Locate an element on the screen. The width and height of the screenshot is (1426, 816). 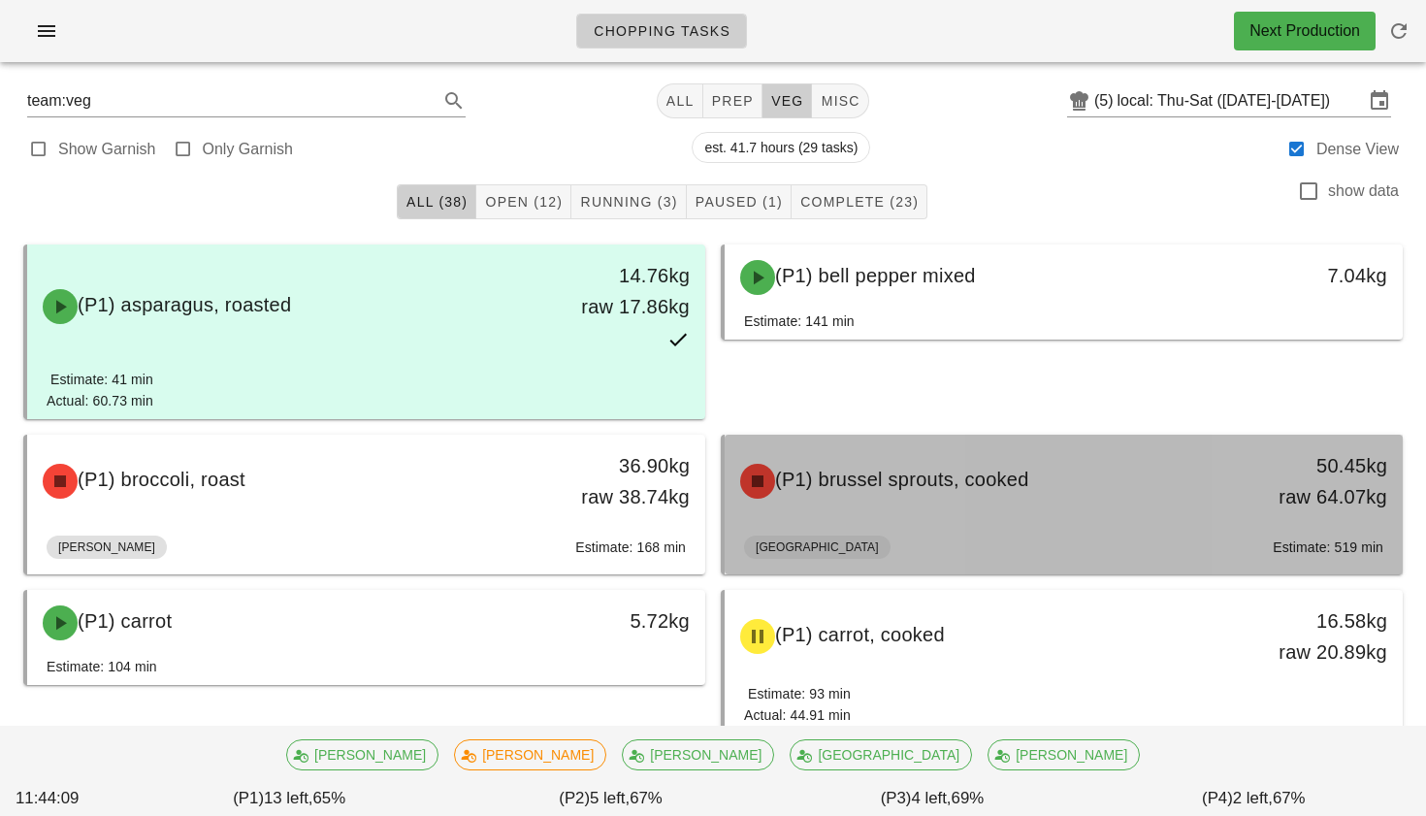
div: 5.72kg is located at coordinates (617, 621).